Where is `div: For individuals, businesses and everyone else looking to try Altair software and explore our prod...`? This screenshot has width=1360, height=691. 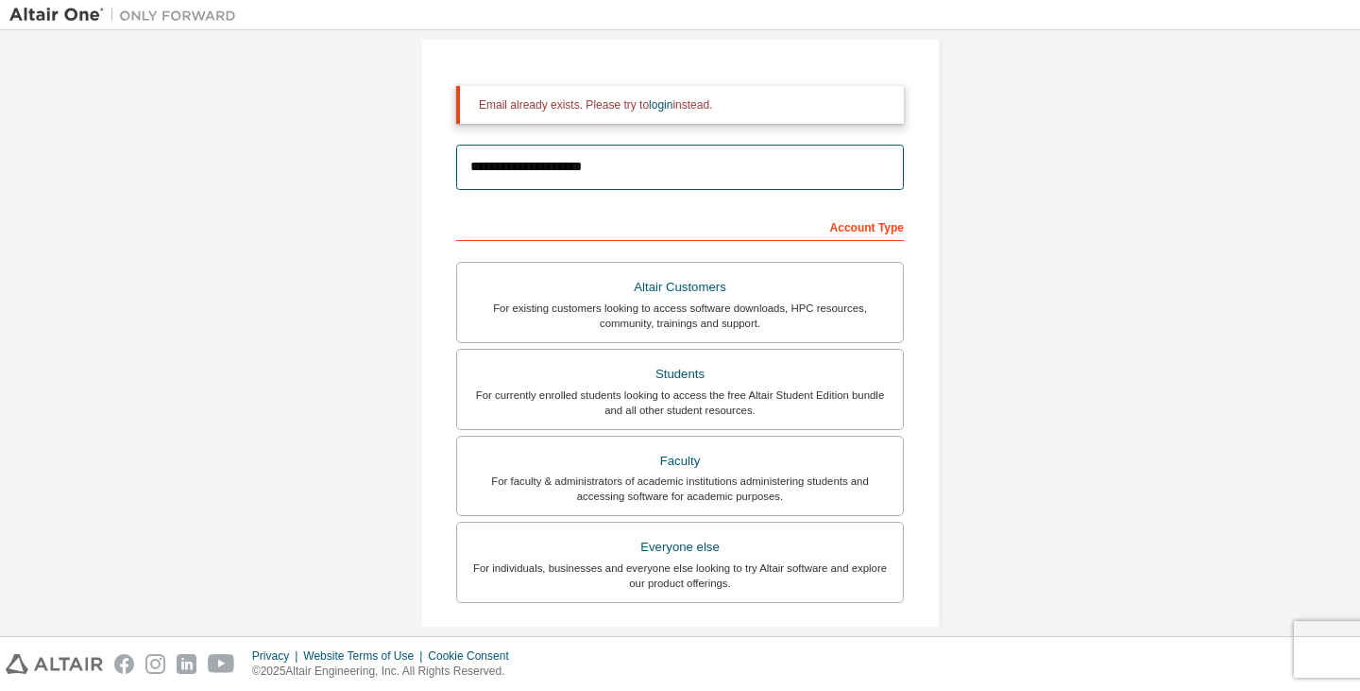 div: For individuals, businesses and everyone else looking to try Altair software and explore our prod... is located at coordinates (680, 575).